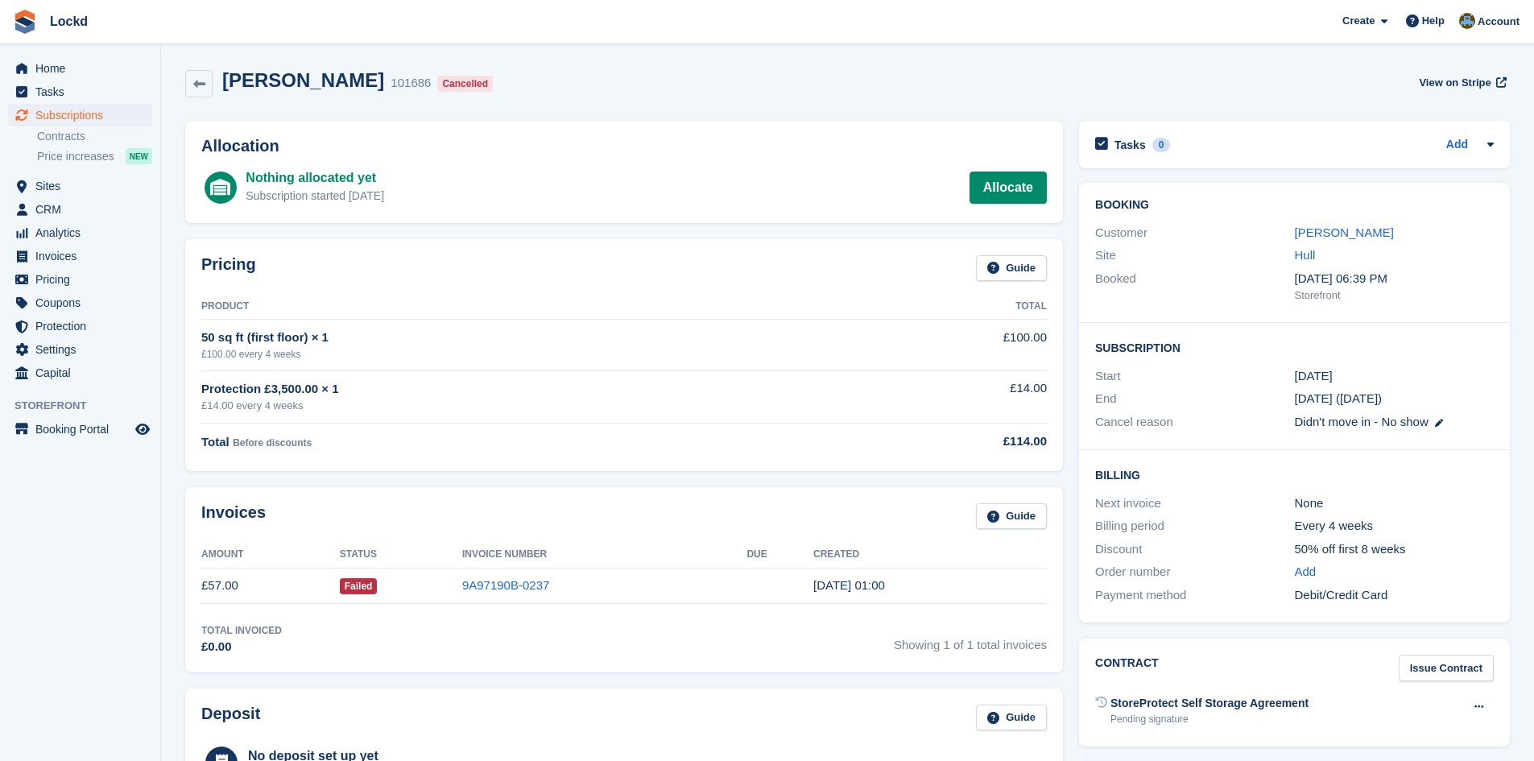 The width and height of the screenshot is (1534, 761). I want to click on div: Every 4 weeks, so click(1394, 526).